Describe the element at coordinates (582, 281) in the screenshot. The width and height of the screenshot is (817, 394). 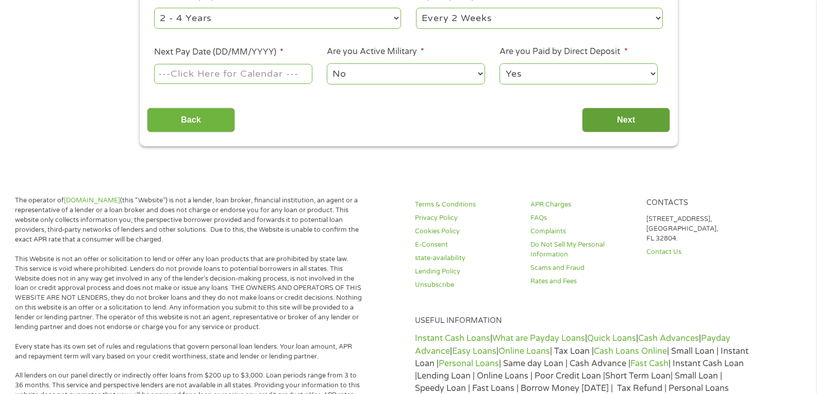
I see `a: Rates and Fees` at that location.